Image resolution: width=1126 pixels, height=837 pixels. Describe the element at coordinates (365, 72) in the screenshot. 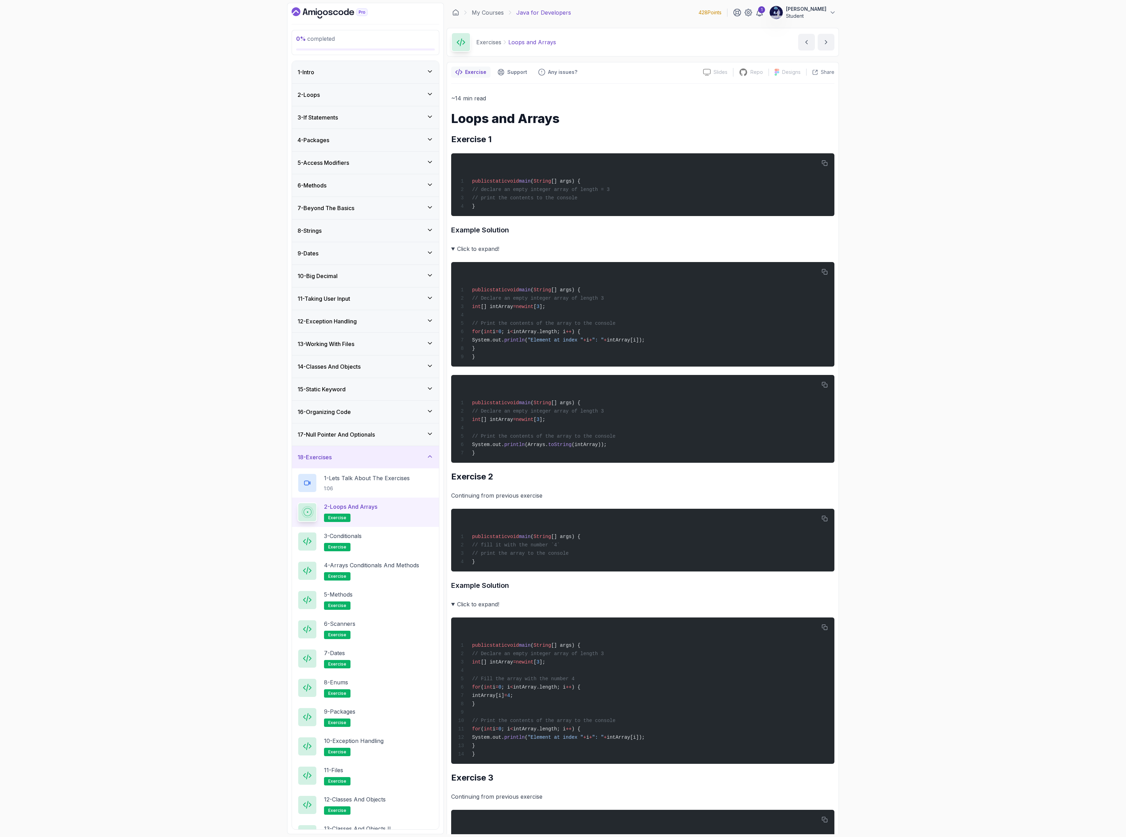

I see `button: 1-Intro` at that location.